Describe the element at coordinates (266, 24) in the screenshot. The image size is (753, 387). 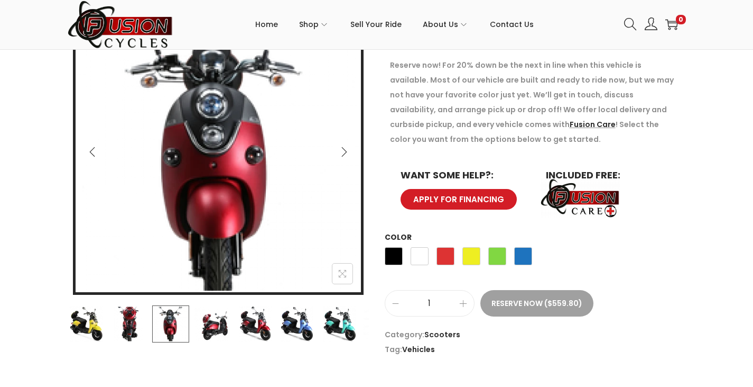
I see `span: Home` at that location.